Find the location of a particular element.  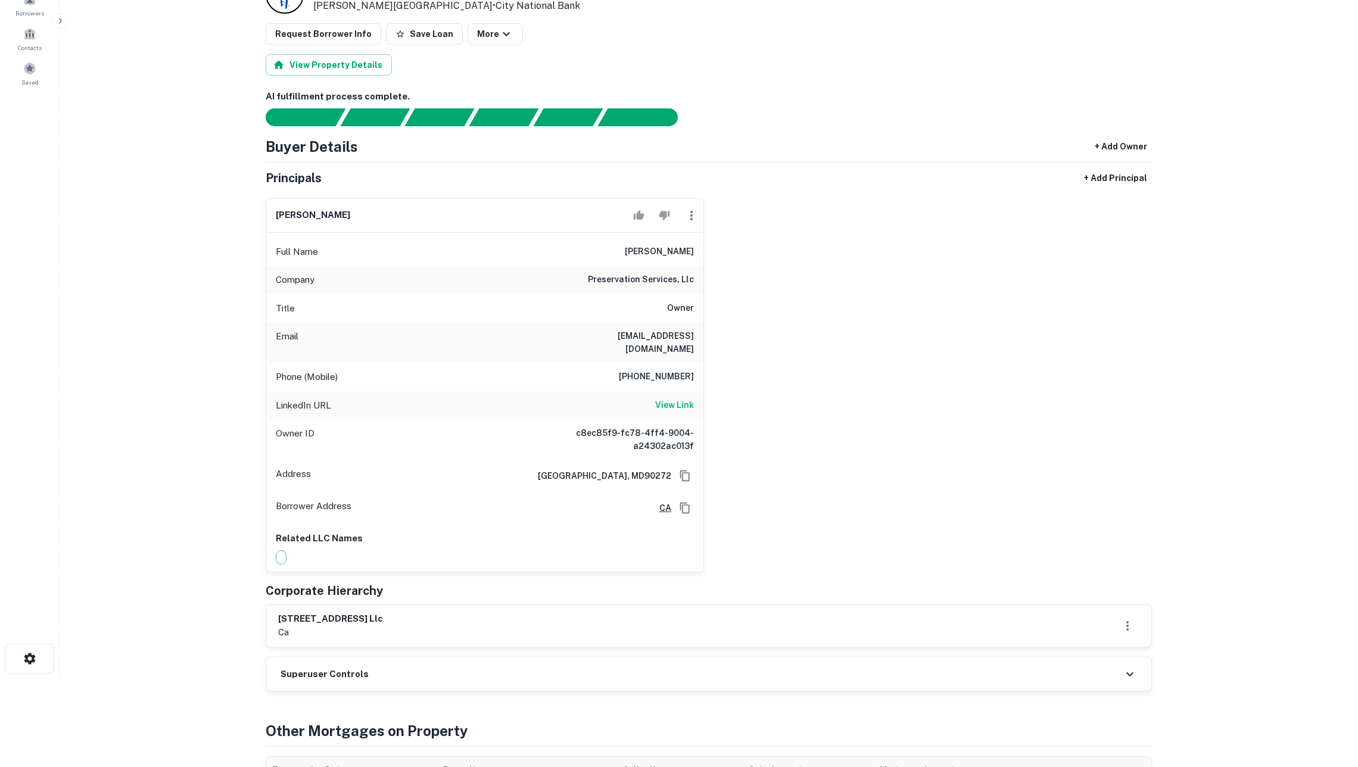

button: View Property Details is located at coordinates (329, 65).